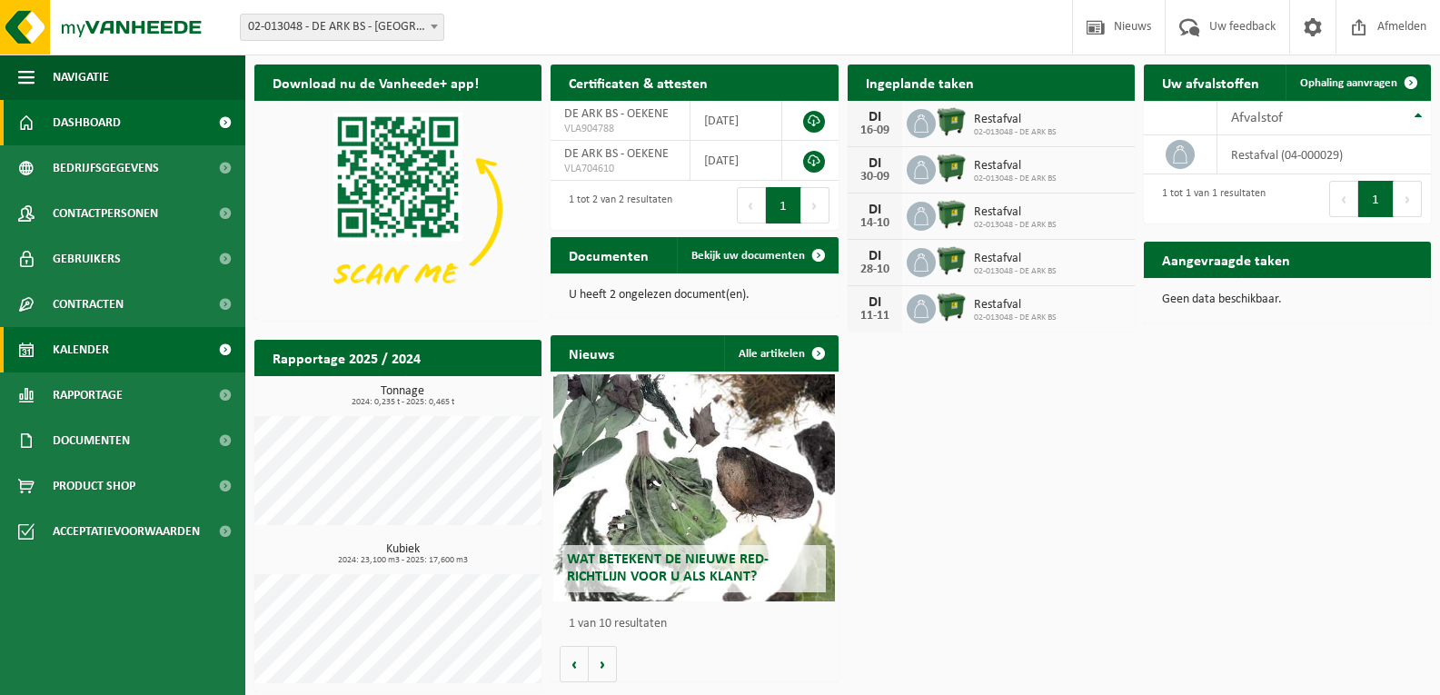  I want to click on span: Documenten, so click(91, 441).